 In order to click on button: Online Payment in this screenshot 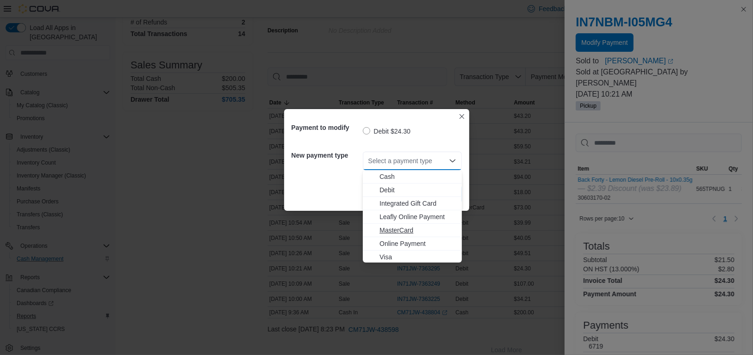, I will do `click(412, 244)`.